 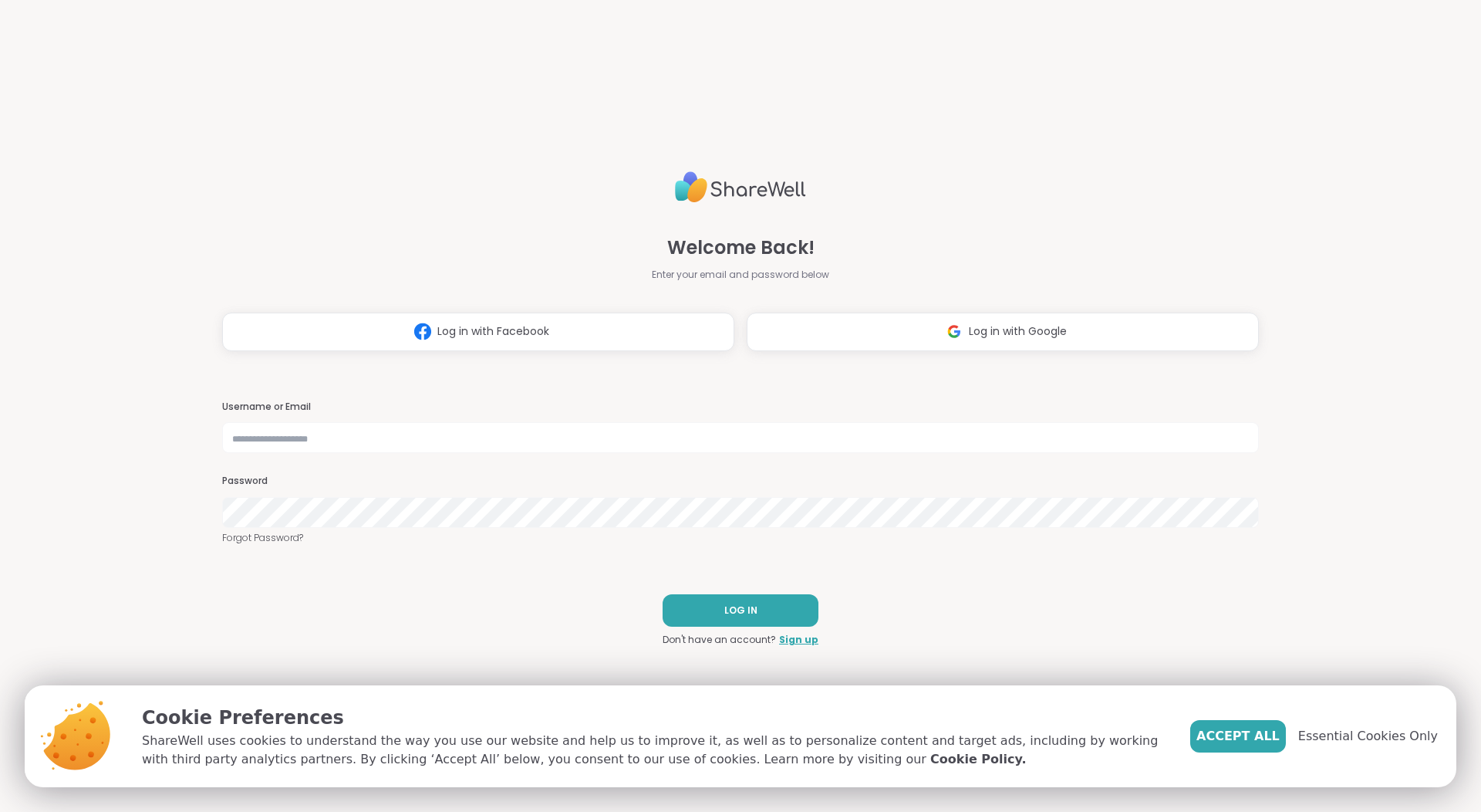 What do you see at coordinates (741, 275) in the screenshot?
I see `span: Enter your email and password below` at bounding box center [741, 275].